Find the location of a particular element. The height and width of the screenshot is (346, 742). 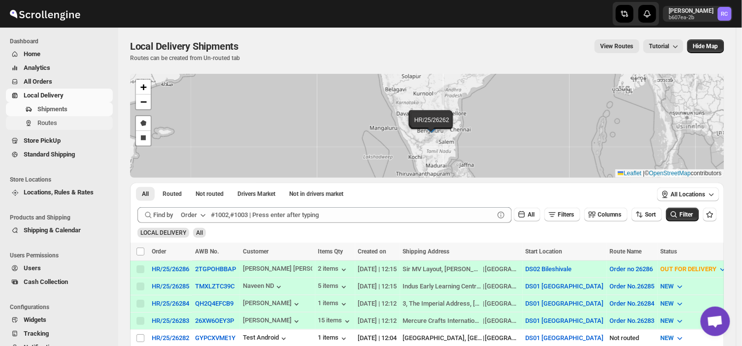

span: NEW is located at coordinates (667, 286).